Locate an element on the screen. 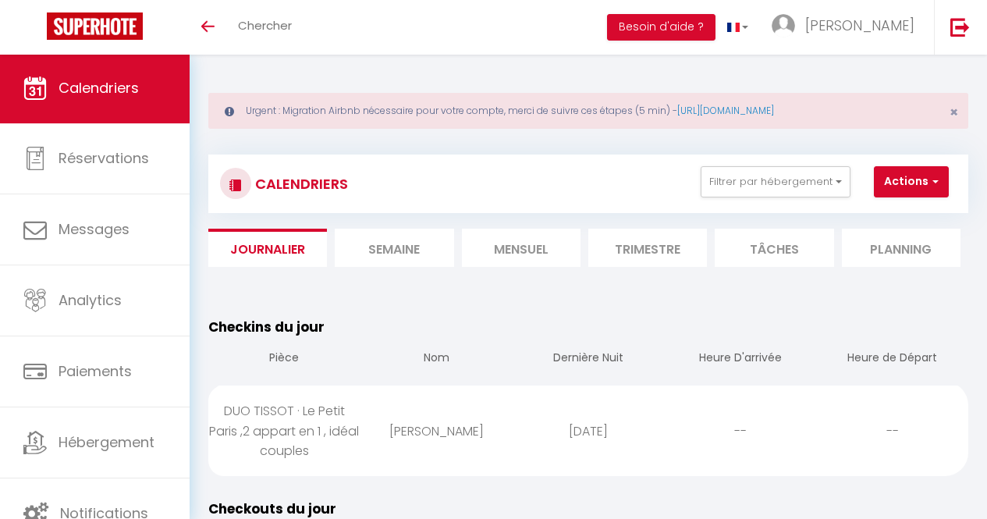 This screenshot has height=519, width=987. button: Filtrer par hébergement is located at coordinates (775, 182).